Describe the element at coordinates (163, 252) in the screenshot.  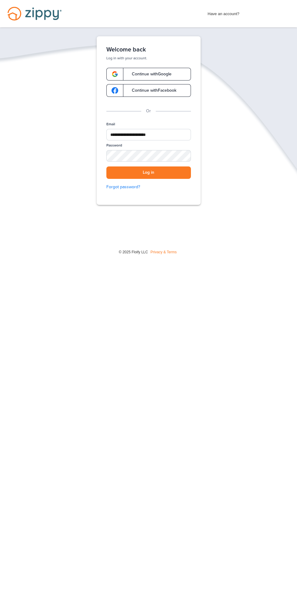
I see `a: Privacy & Terms` at that location.